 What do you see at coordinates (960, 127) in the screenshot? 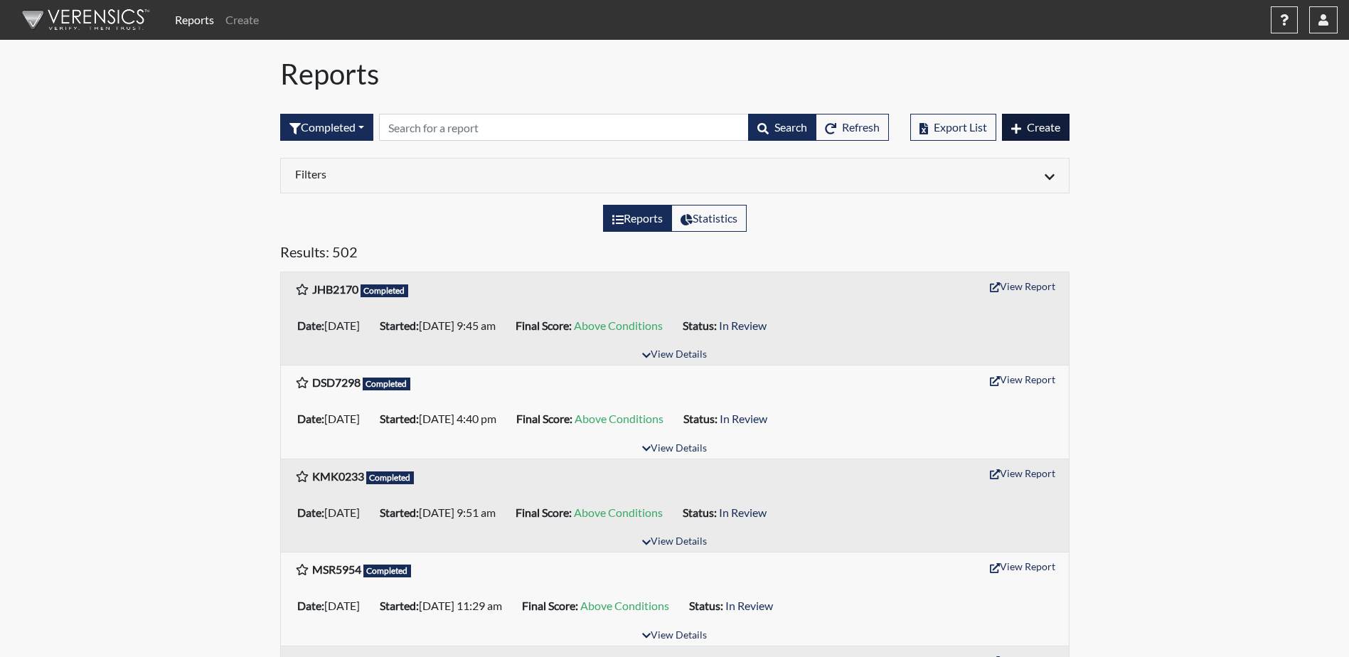
I see `span: Export List` at bounding box center [960, 127].